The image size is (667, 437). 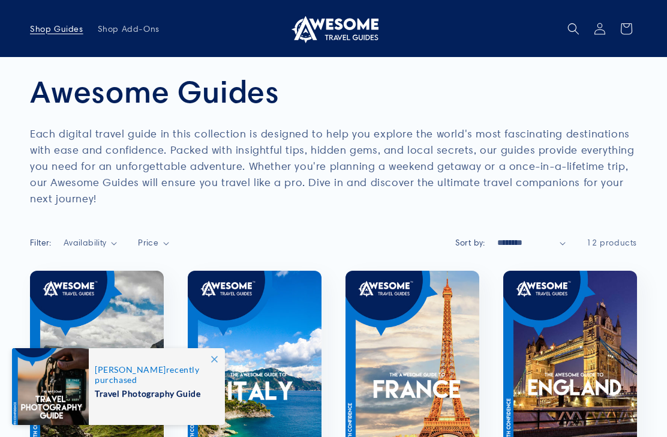 I want to click on span: recently purchased, so click(x=154, y=374).